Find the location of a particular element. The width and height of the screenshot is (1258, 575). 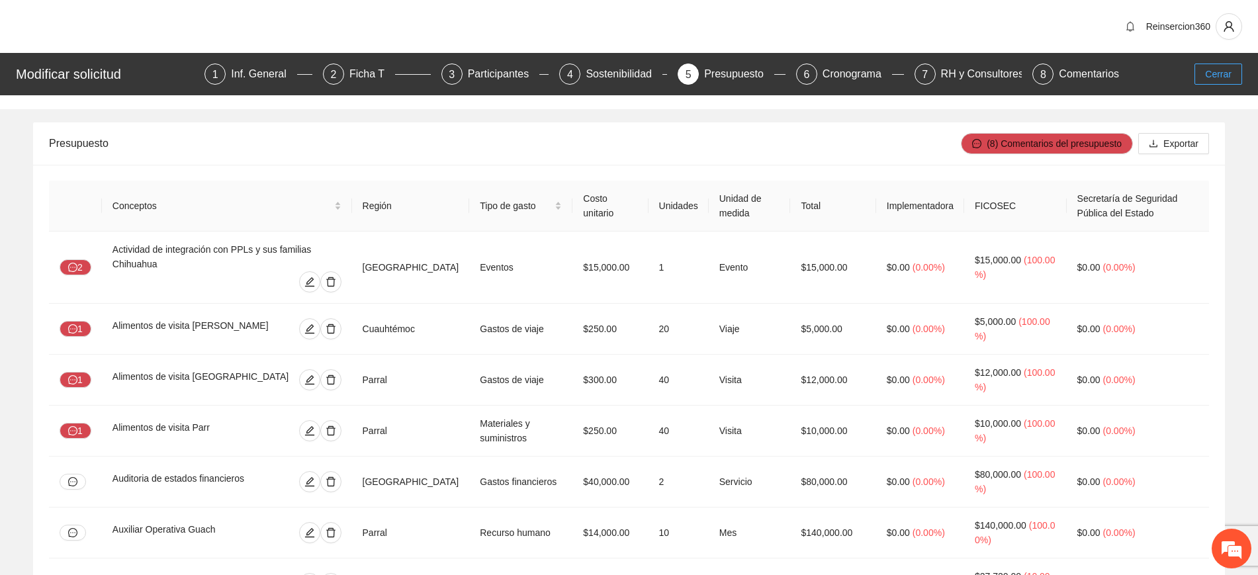

td: Cuauhtémoc is located at coordinates (411, 329).